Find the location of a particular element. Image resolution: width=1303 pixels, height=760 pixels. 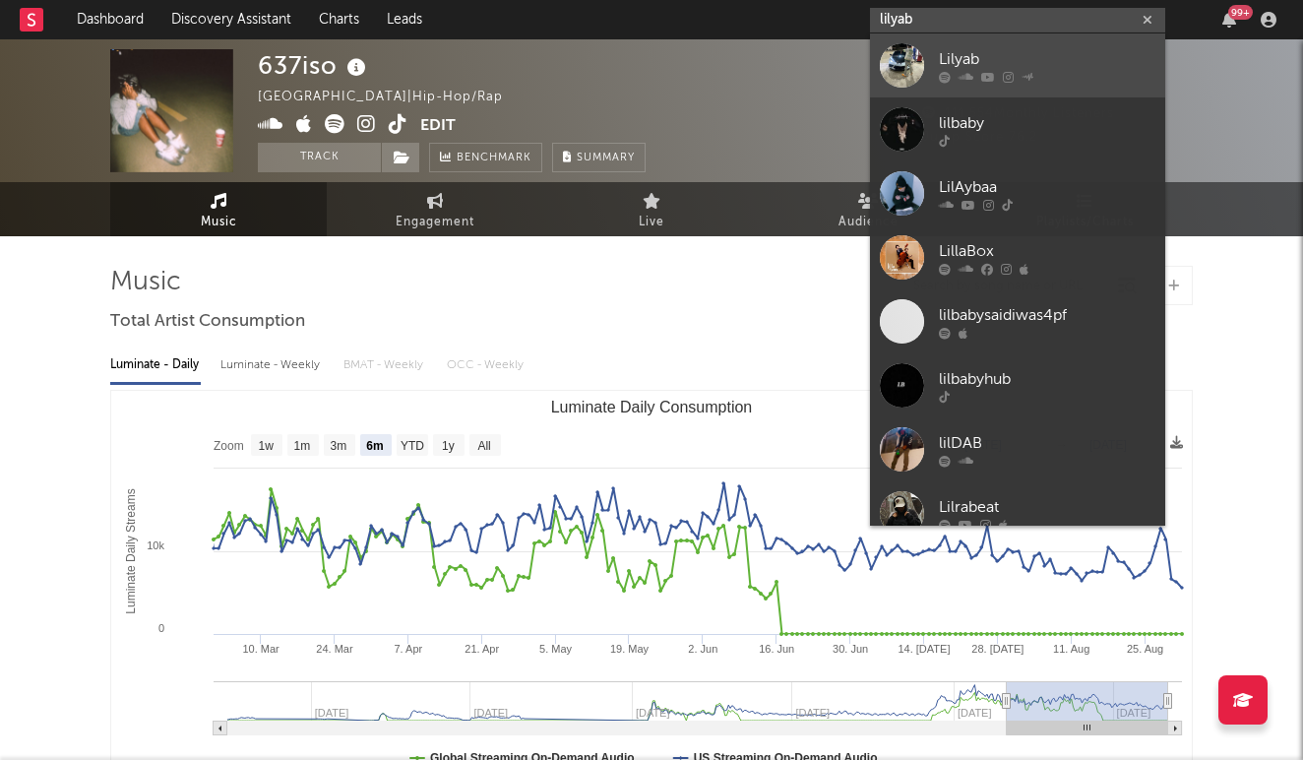

text: Zoom is located at coordinates (228, 446).